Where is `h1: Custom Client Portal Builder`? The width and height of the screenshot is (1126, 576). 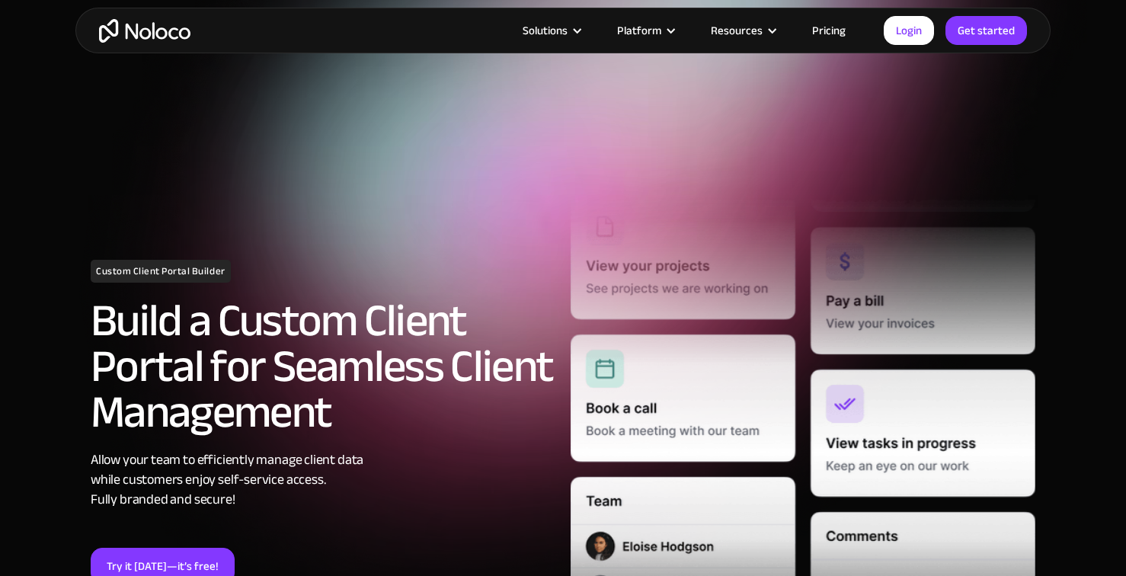
h1: Custom Client Portal Builder is located at coordinates (161, 271).